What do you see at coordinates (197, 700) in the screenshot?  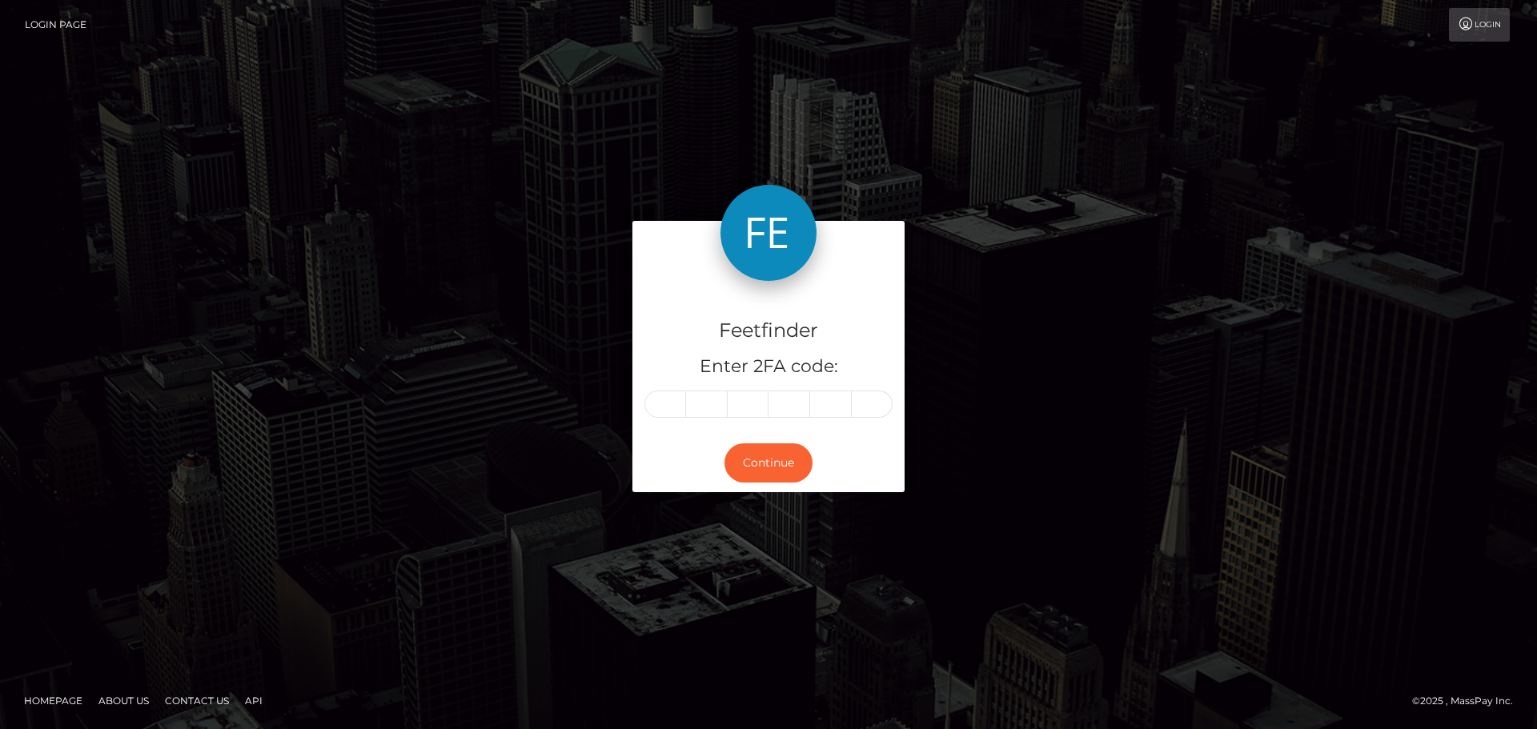 I see `a: Contact Us` at bounding box center [197, 700].